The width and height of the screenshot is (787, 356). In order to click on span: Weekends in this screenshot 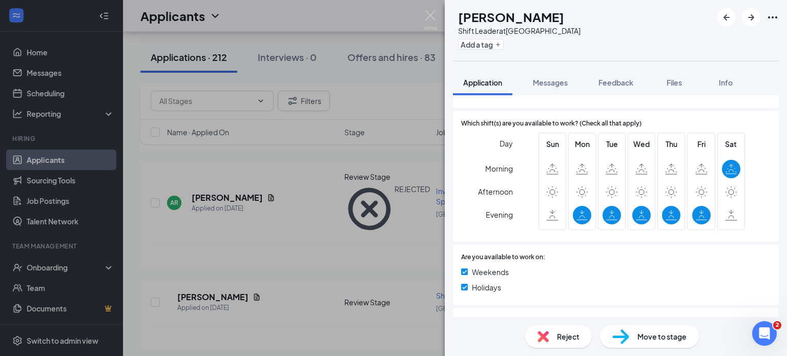, I will do `click(490, 272)`.